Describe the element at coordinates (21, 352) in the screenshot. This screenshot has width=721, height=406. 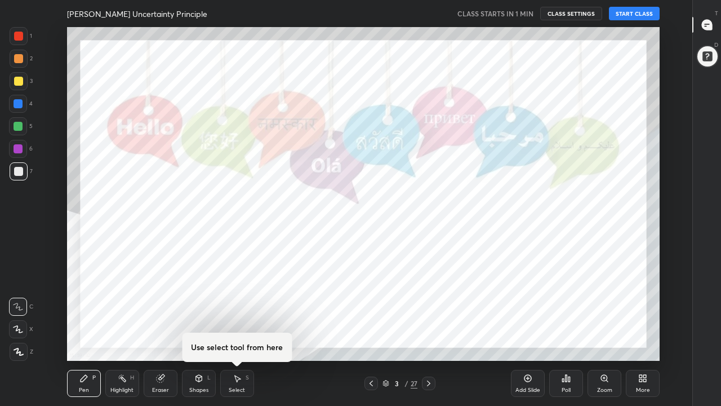
I see `div: Z` at that location.